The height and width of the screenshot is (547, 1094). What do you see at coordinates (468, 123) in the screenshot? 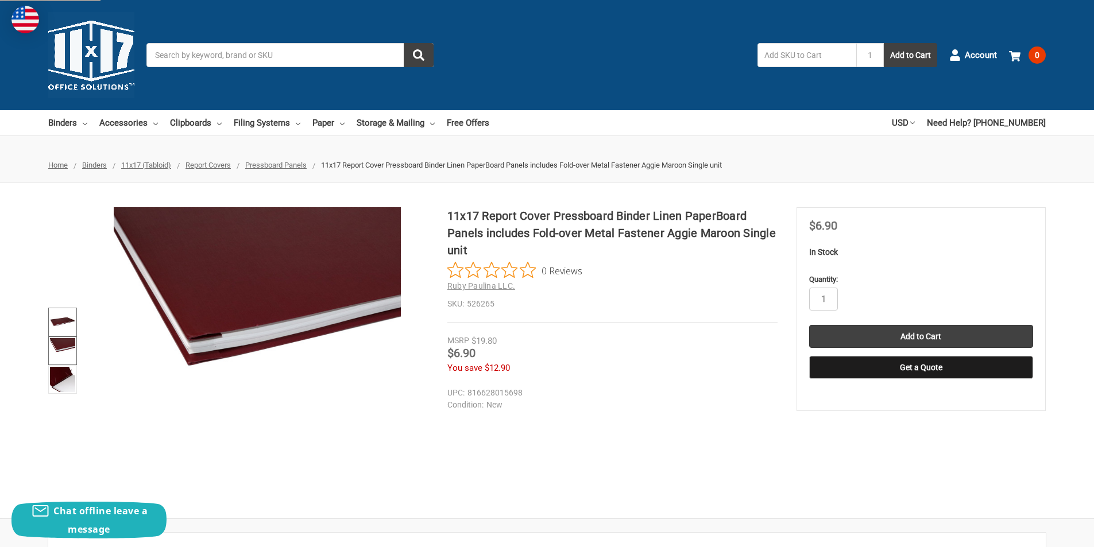
I see `a: Free Offers` at bounding box center [468, 123].